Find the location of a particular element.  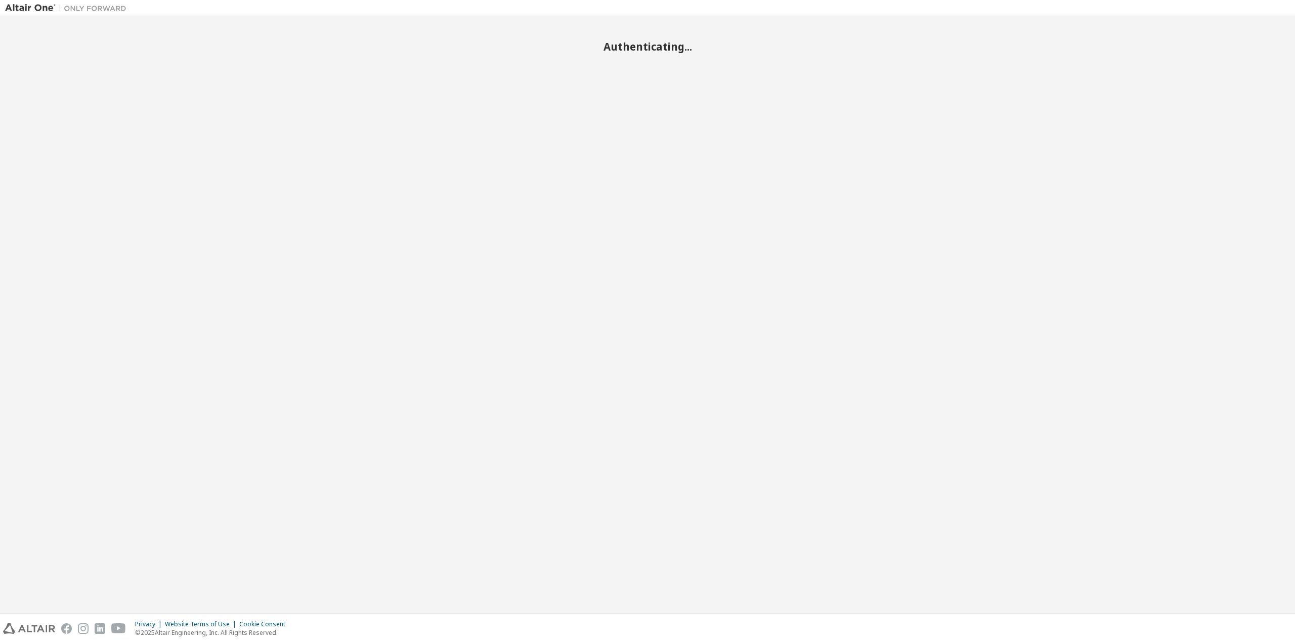

img: linkedin.svg is located at coordinates (100, 628).